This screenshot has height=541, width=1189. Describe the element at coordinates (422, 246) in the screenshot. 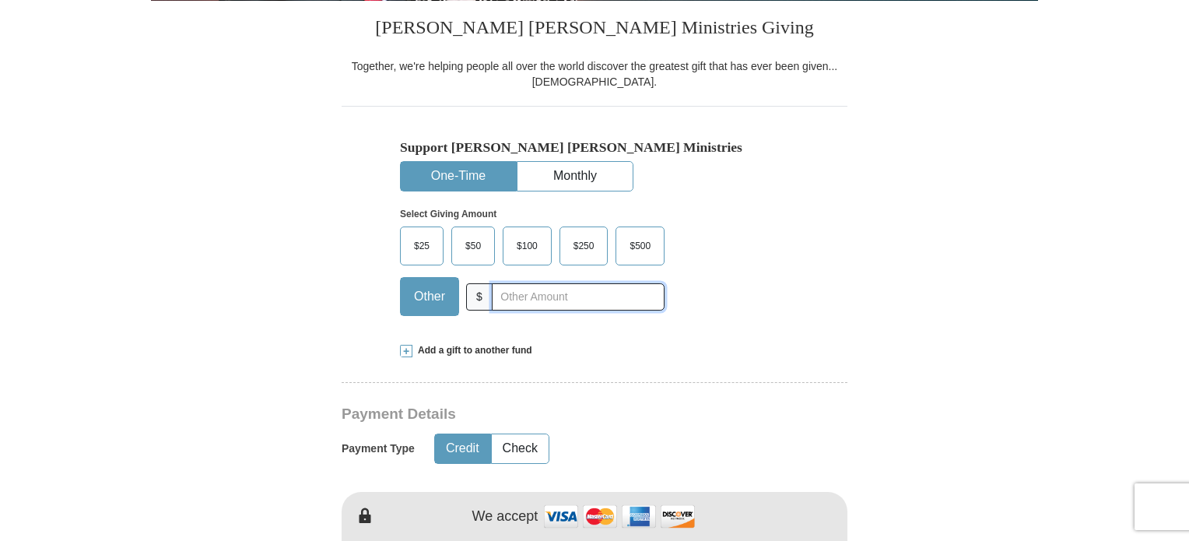

I see `span: $25` at that location.